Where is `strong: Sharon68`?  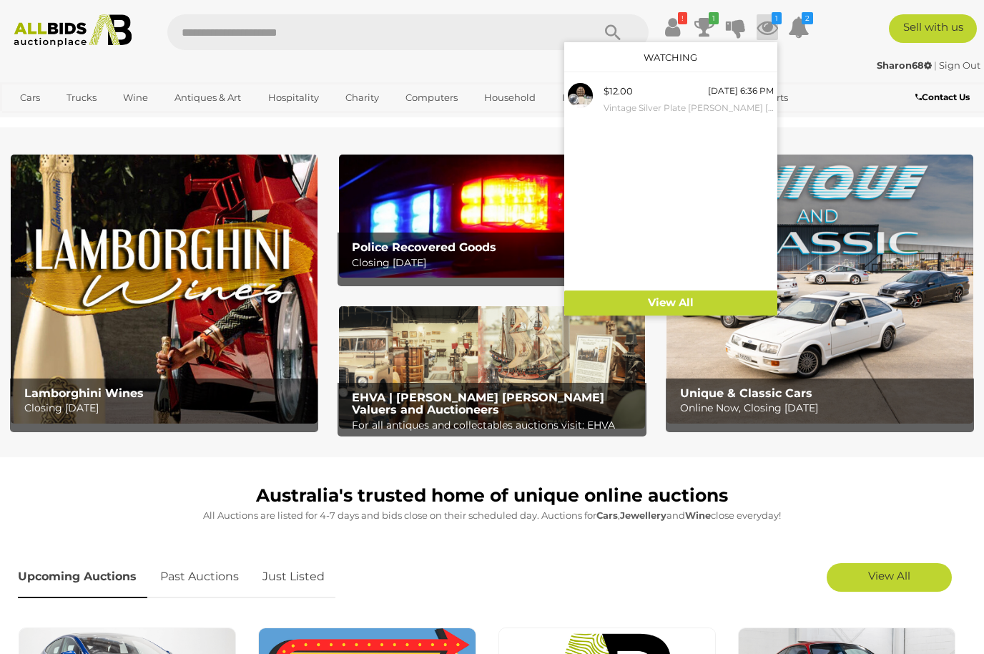 strong: Sharon68 is located at coordinates (904, 65).